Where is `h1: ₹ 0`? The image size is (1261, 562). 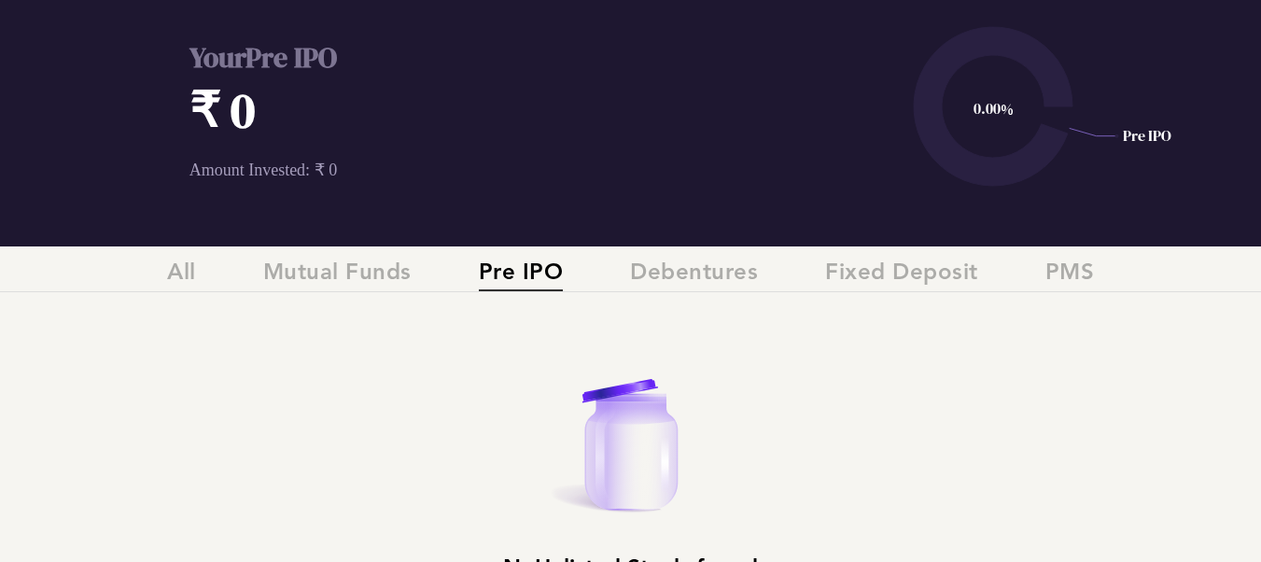 h1: ₹ 0 is located at coordinates (458, 109).